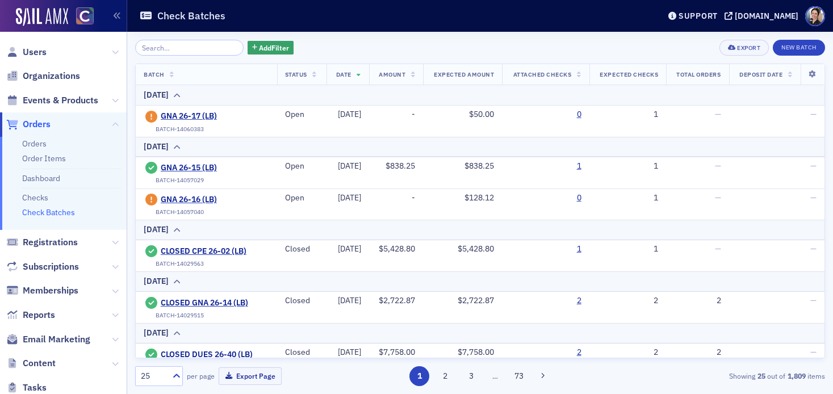  I want to click on div: 25, so click(153, 376).